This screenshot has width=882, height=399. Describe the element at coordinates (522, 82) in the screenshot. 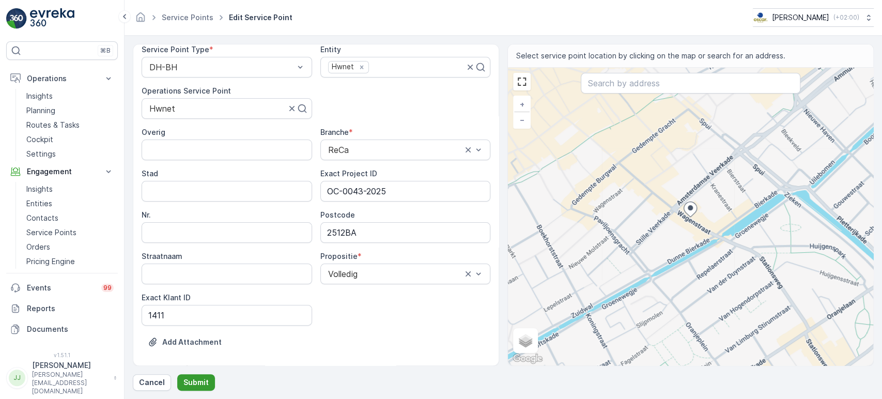

I see `a: View Fullscreen` at that location.